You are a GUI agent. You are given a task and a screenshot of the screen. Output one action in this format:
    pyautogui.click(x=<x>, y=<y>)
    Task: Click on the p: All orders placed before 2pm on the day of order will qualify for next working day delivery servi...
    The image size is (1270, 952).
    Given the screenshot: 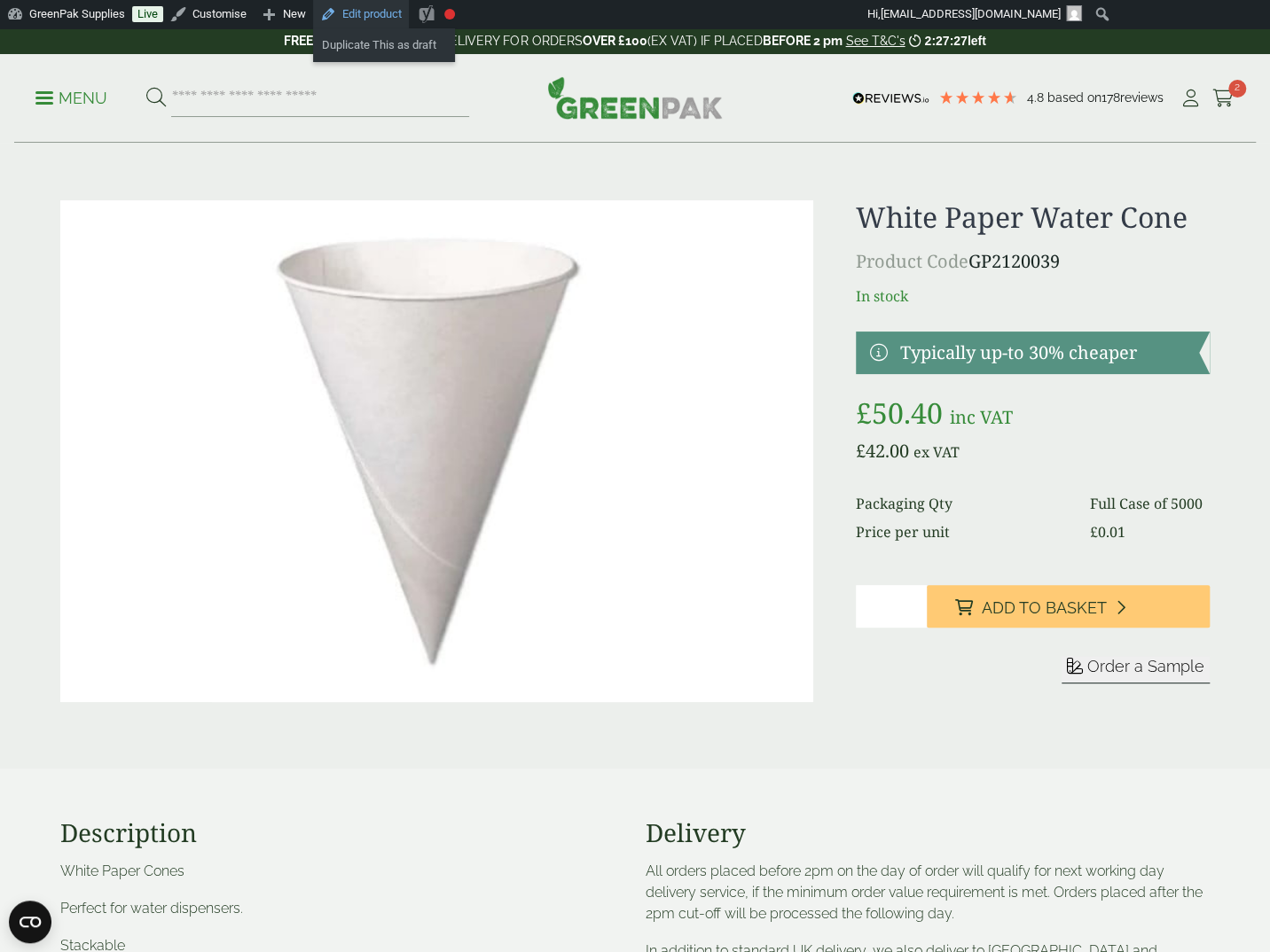 What is the action you would take?
    pyautogui.click(x=927, y=892)
    